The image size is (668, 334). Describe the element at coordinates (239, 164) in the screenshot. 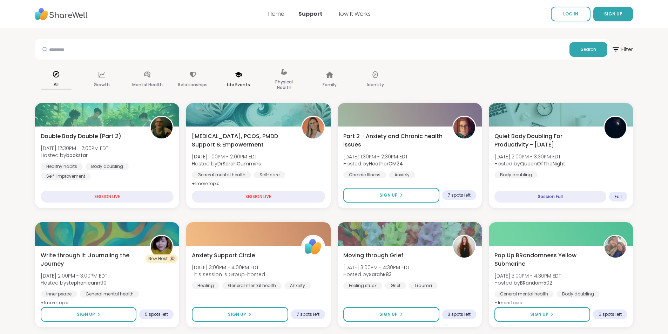

I see `b: DrSarahCummins` at that location.